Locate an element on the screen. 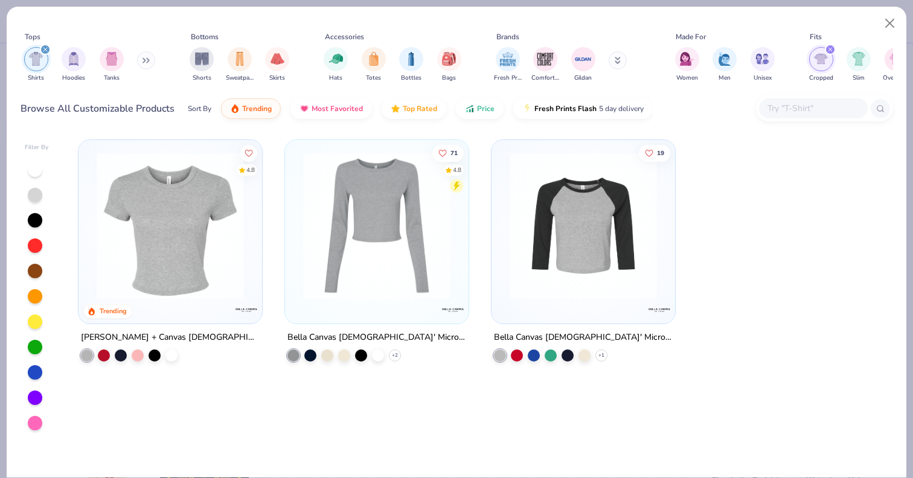 The image size is (913, 478). div: Tops is located at coordinates (33, 37).